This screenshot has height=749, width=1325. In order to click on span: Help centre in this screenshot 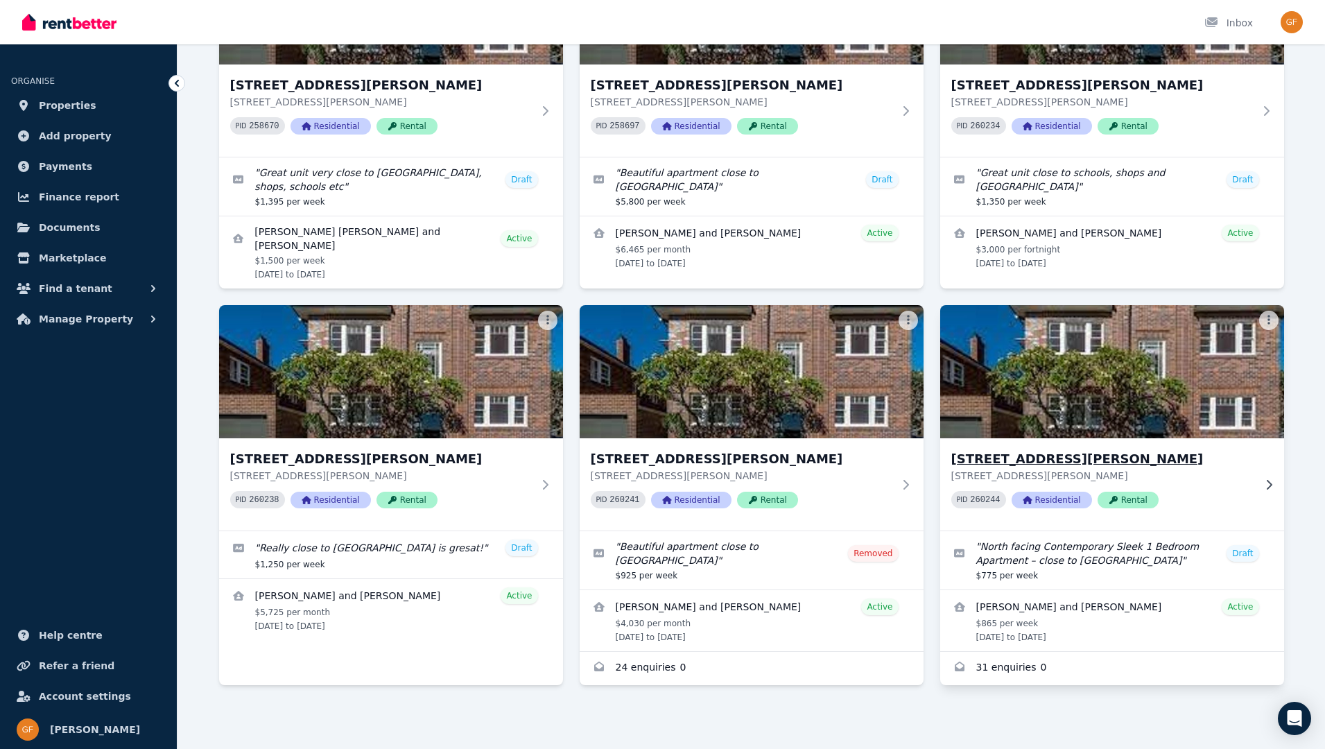, I will do `click(71, 635)`.